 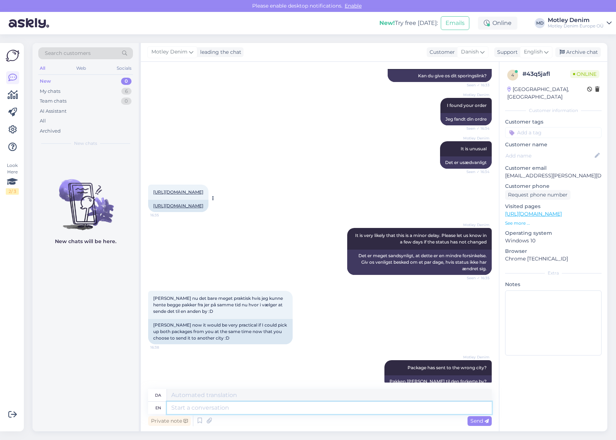 I want to click on p: See more ..., so click(x=553, y=223).